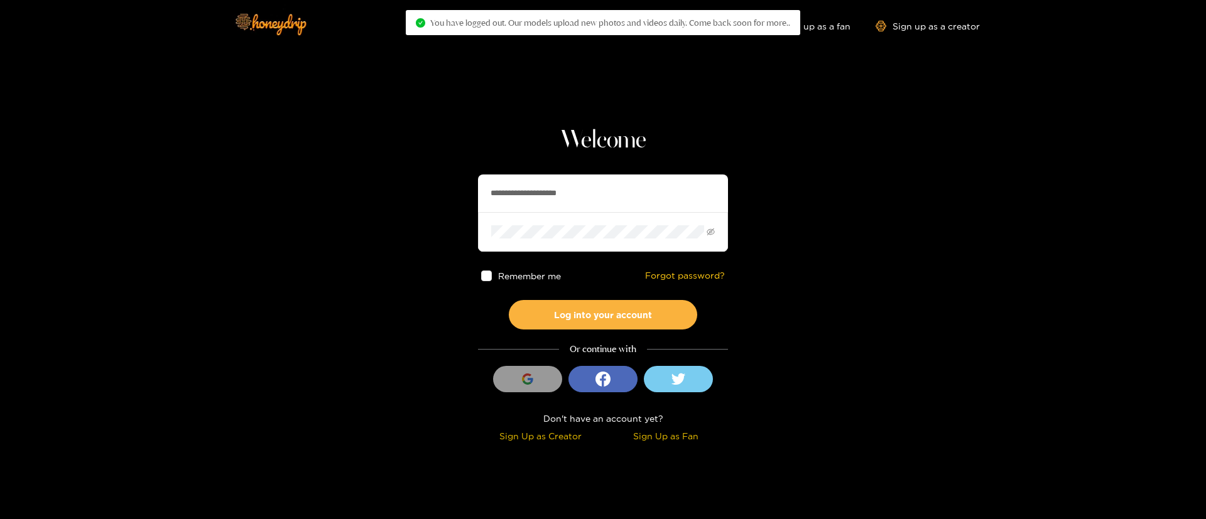 Image resolution: width=1206 pixels, height=519 pixels. What do you see at coordinates (610, 23) in the screenshot?
I see `span: You have logged out. Our models upload new photos and videos daily. Come back soon for more..` at bounding box center [610, 23].